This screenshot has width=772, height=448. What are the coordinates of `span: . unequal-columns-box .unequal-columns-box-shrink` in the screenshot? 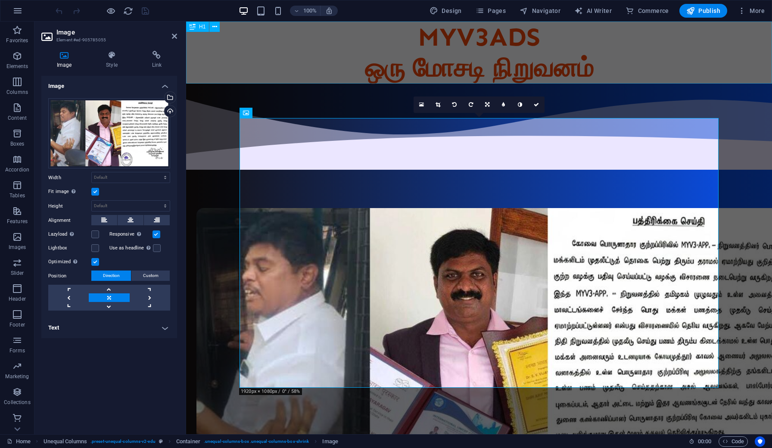 It's located at (256, 442).